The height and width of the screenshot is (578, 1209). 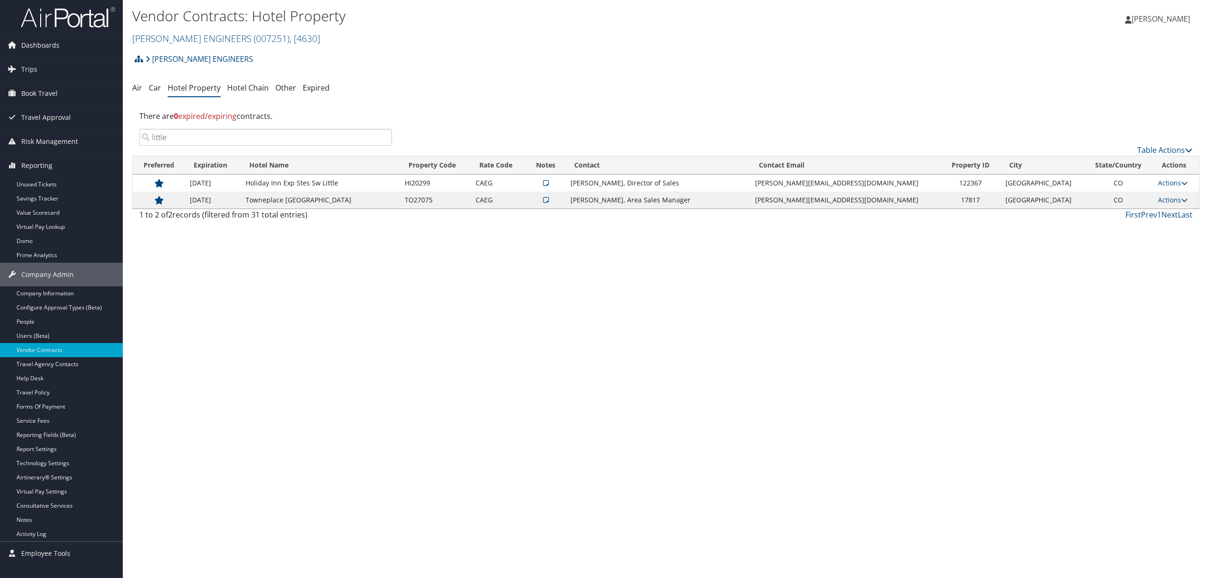 What do you see at coordinates (265, 137) in the screenshot?
I see `input: Search` at bounding box center [265, 137].